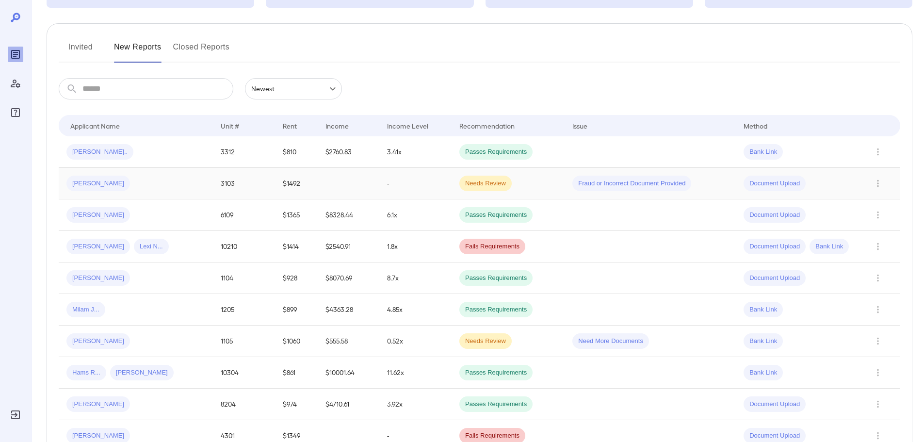 This screenshot has width=924, height=442. What do you see at coordinates (415, 341) in the screenshot?
I see `td: 0.52x` at bounding box center [415, 341].